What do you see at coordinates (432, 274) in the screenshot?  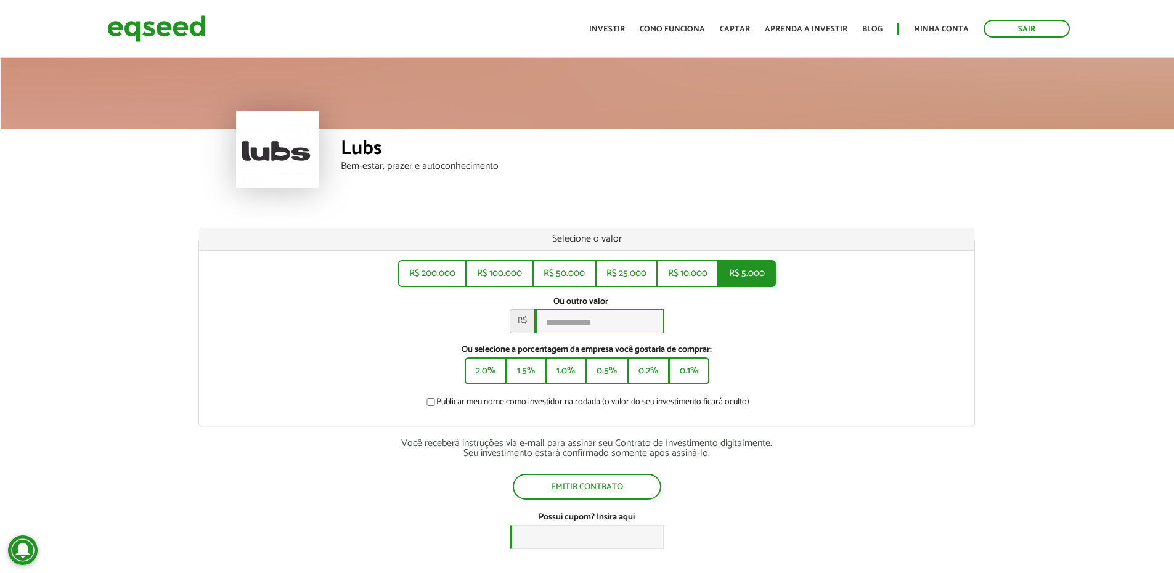 I see `button: R$ 200.000` at bounding box center [432, 274].